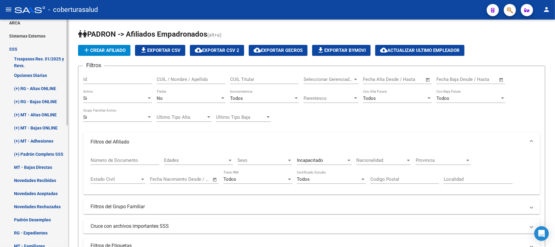 This screenshot has width=555, height=247. Describe the element at coordinates (87, 50) in the screenshot. I see `mat-icon: add` at that location.